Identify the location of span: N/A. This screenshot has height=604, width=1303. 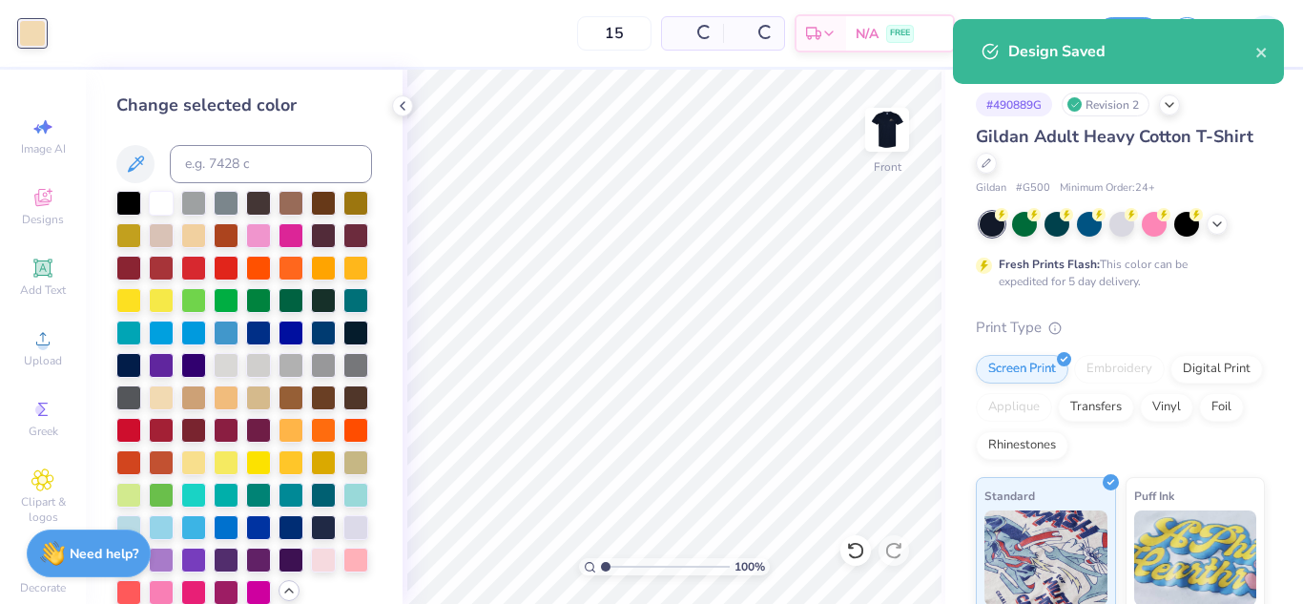
(867, 33).